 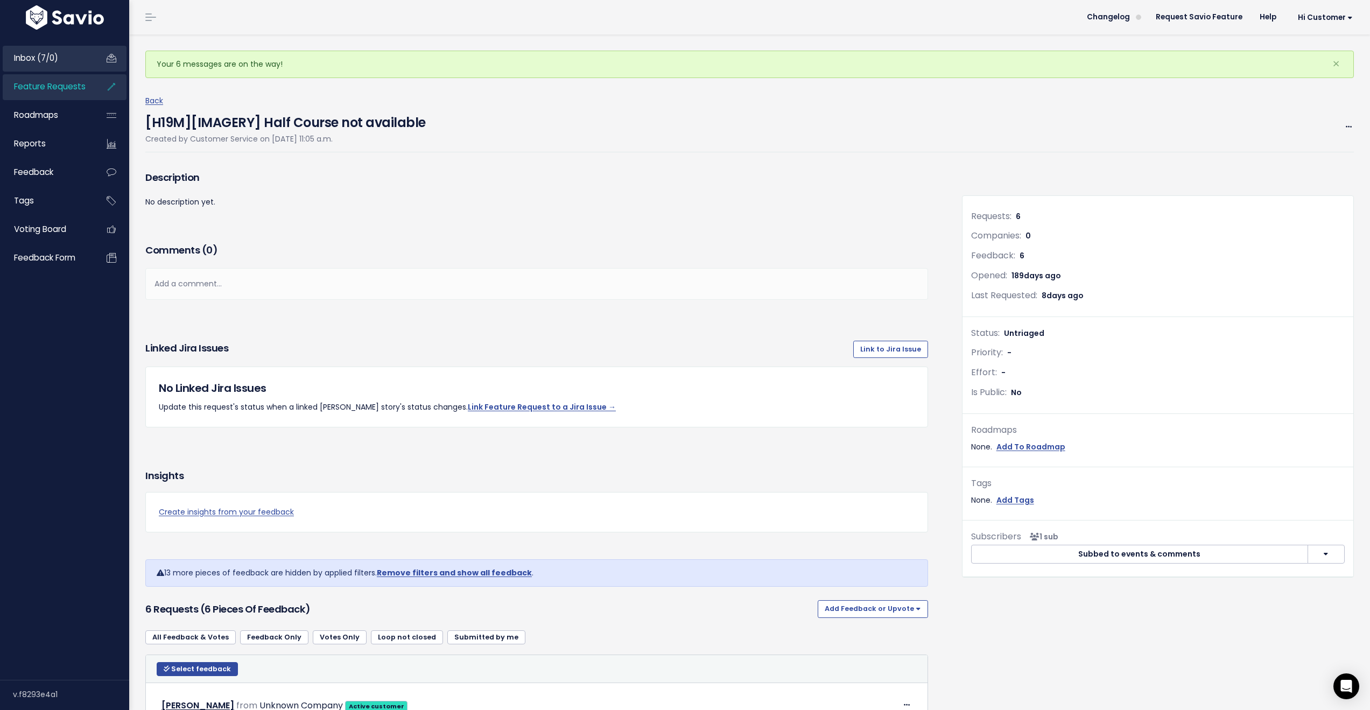 What do you see at coordinates (154, 101) in the screenshot?
I see `a: Back` at bounding box center [154, 101].